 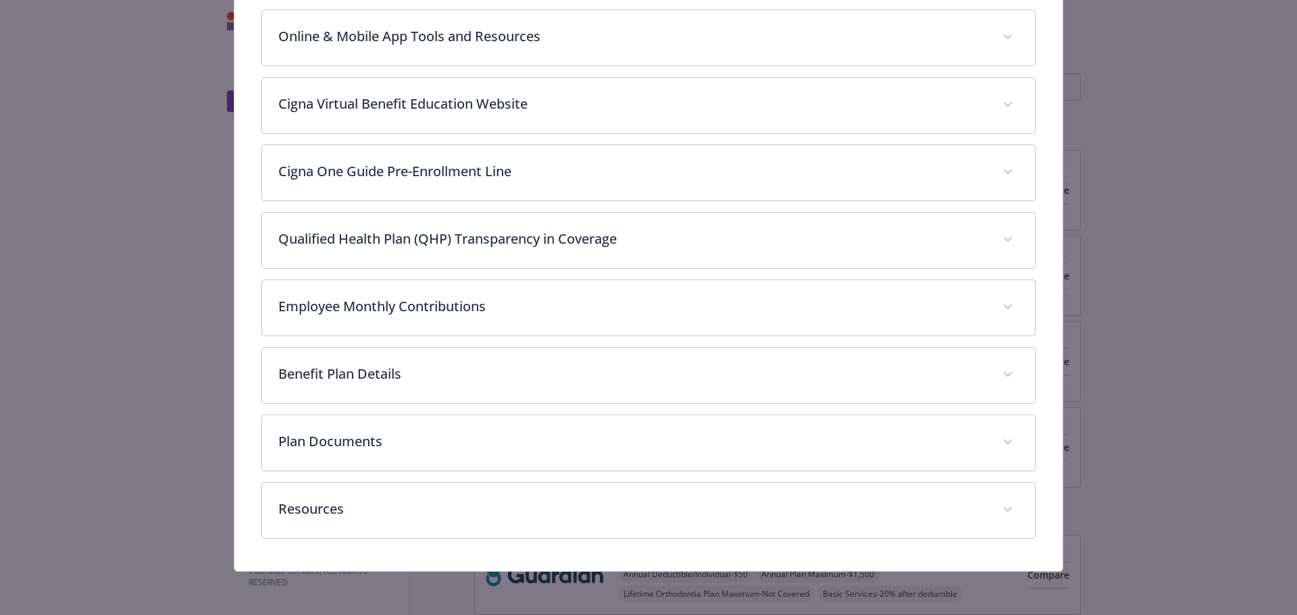 What do you see at coordinates (648, 173) in the screenshot?
I see `div: Cigna One Guide Pre-Enrollment Line` at bounding box center [648, 173].